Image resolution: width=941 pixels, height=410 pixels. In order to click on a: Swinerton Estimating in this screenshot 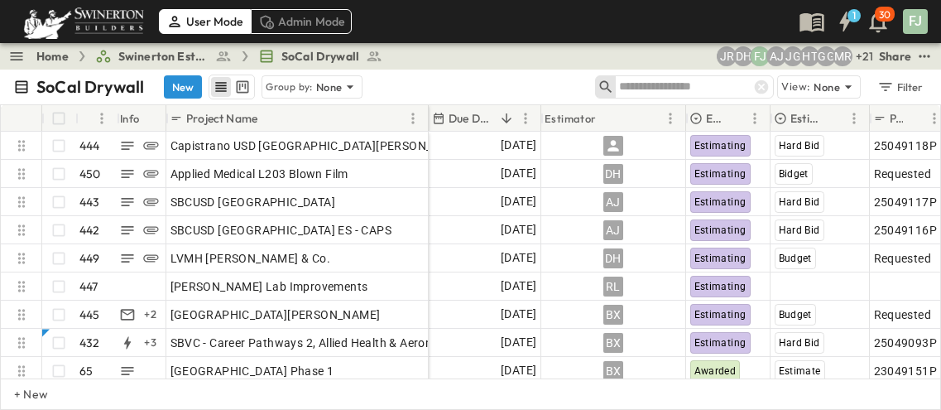, I will do `click(163, 56)`.